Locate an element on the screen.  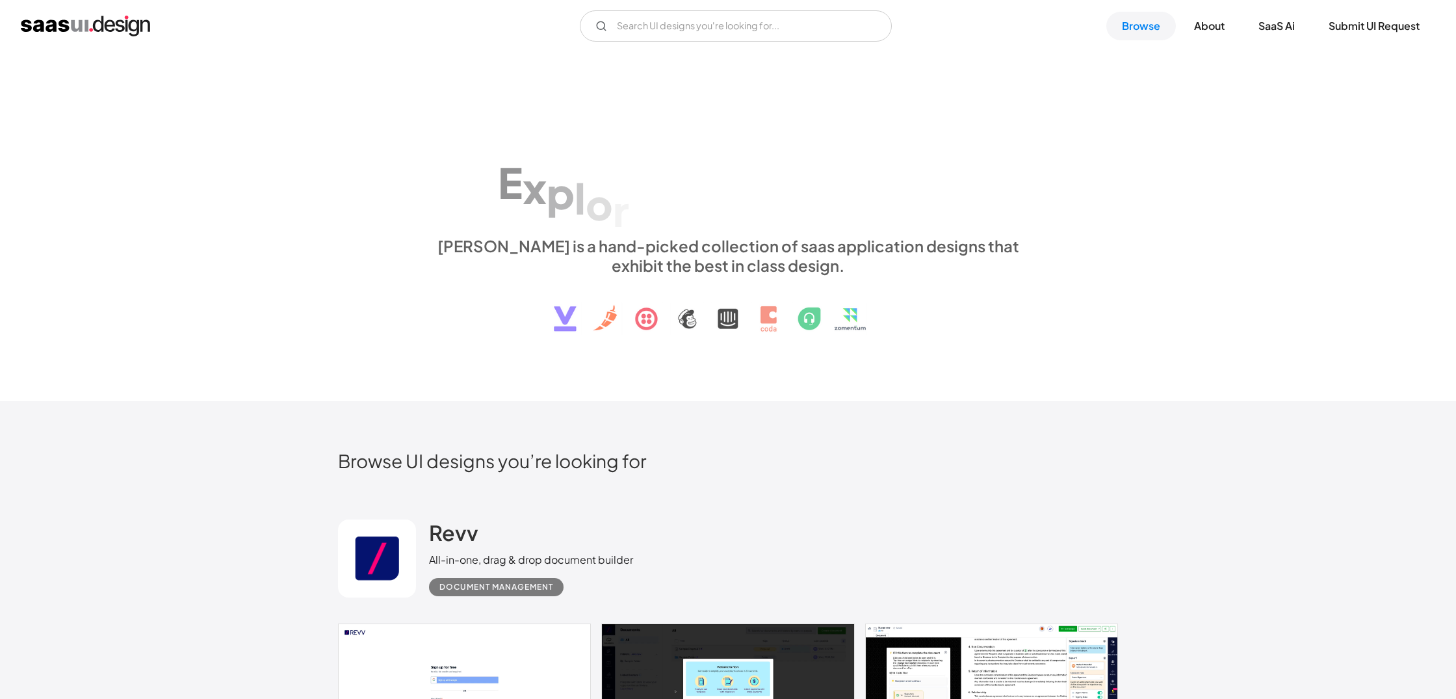
img: text, icon, saas logo is located at coordinates (728, 309).